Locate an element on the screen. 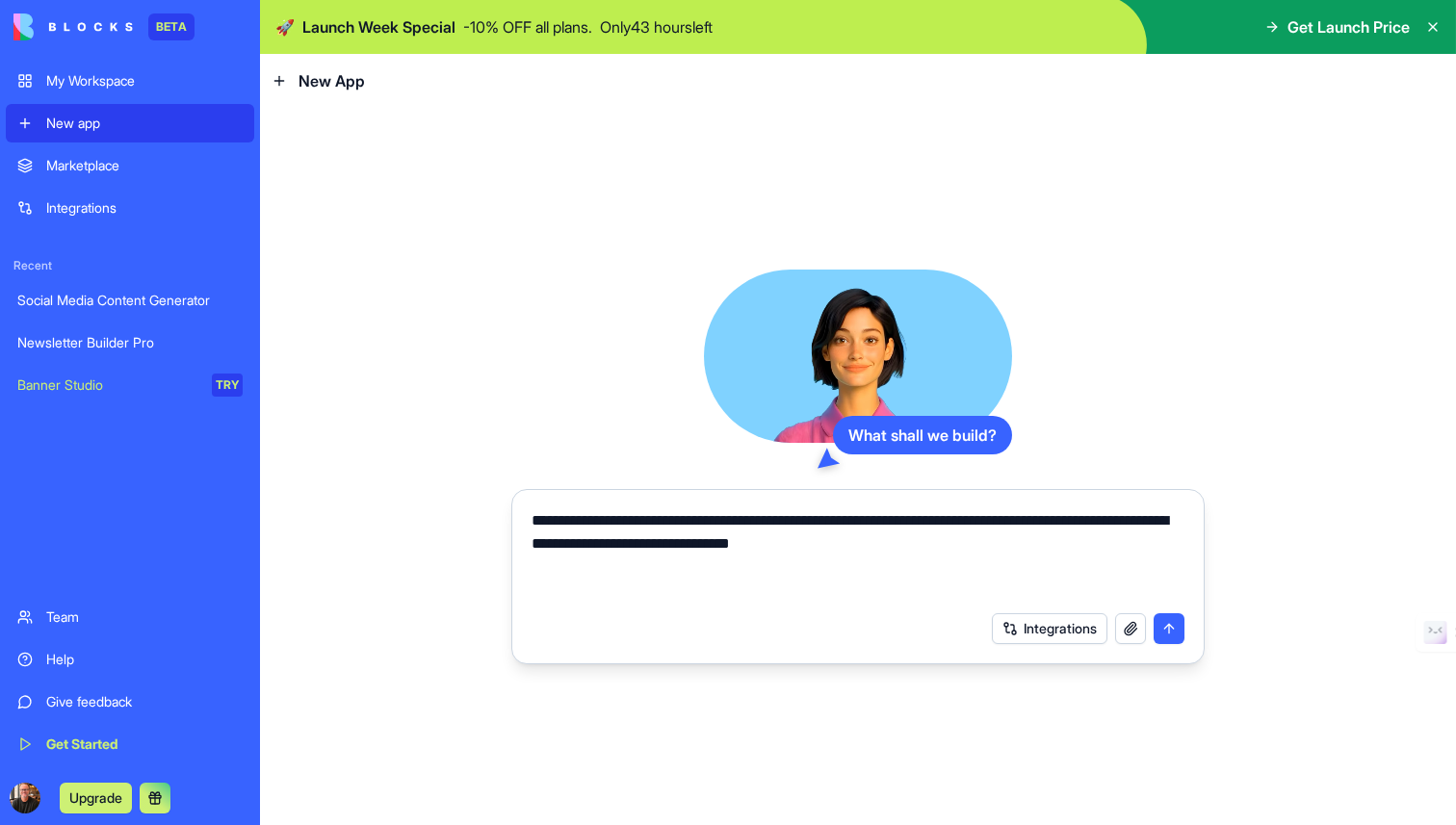 This screenshot has width=1456, height=825. div: Social Media Content Generator is located at coordinates (130, 301).